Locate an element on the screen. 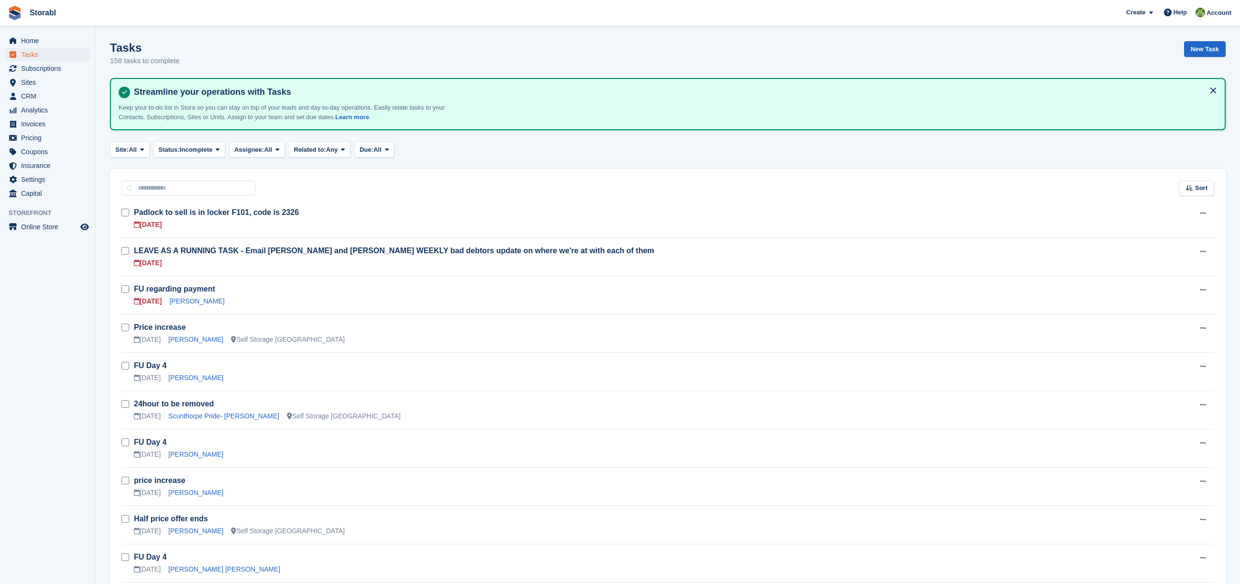 The image size is (1240, 584). span: Coupons is located at coordinates (50, 152).